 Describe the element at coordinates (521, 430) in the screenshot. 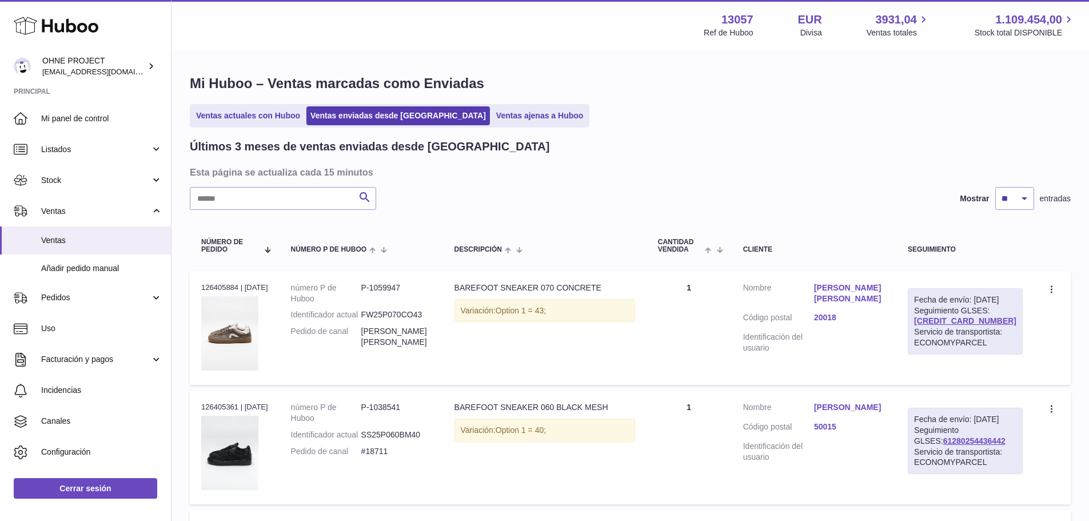

I see `span: Option 1 = 40;` at that location.